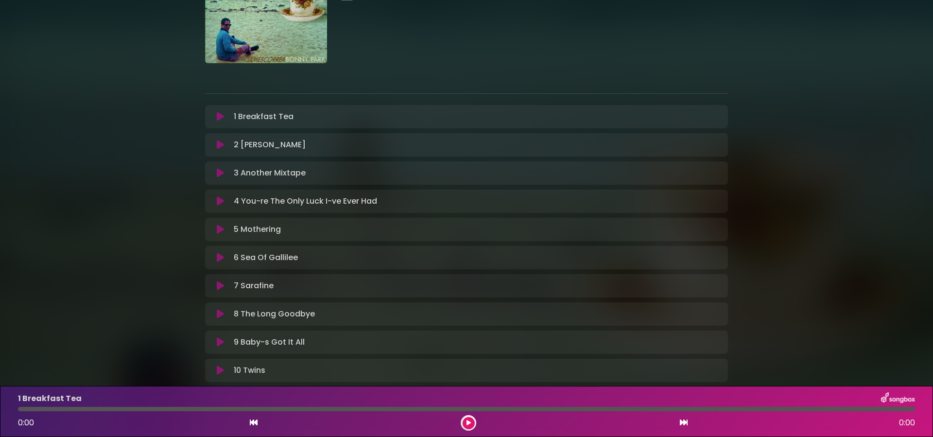  What do you see at coordinates (305, 201) in the screenshot?
I see `p: 4 You-re The Only Luck I-ve Ever Had` at bounding box center [305, 201].